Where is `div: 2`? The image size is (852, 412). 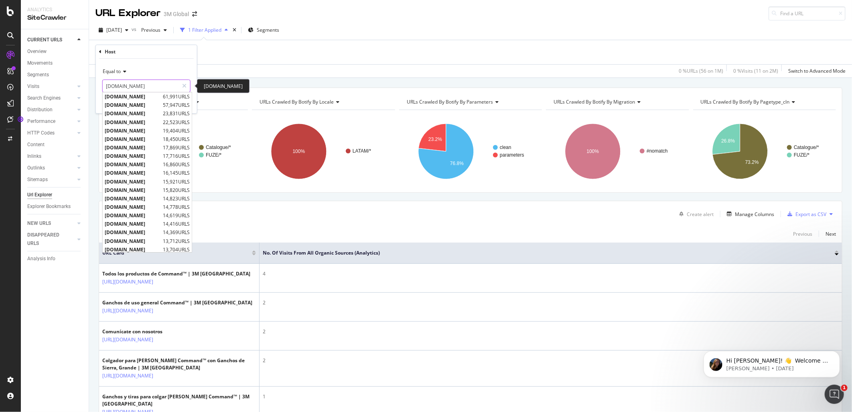 div: 2 is located at coordinates (551, 331).